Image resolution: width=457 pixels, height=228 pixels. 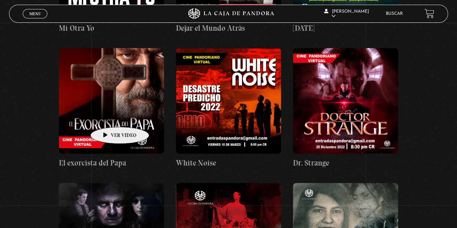 I want to click on h4: White Noise, so click(x=228, y=163).